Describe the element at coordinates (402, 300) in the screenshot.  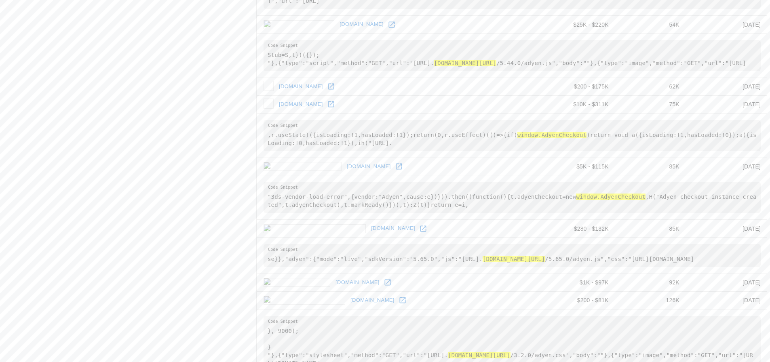
I see `a: Open cyberobics.com in new window` at that location.